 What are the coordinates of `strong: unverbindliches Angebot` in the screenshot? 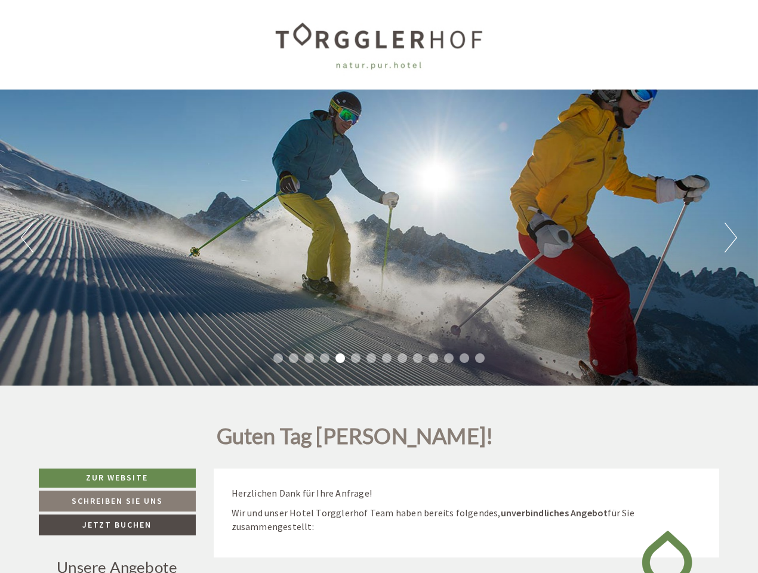 It's located at (555, 513).